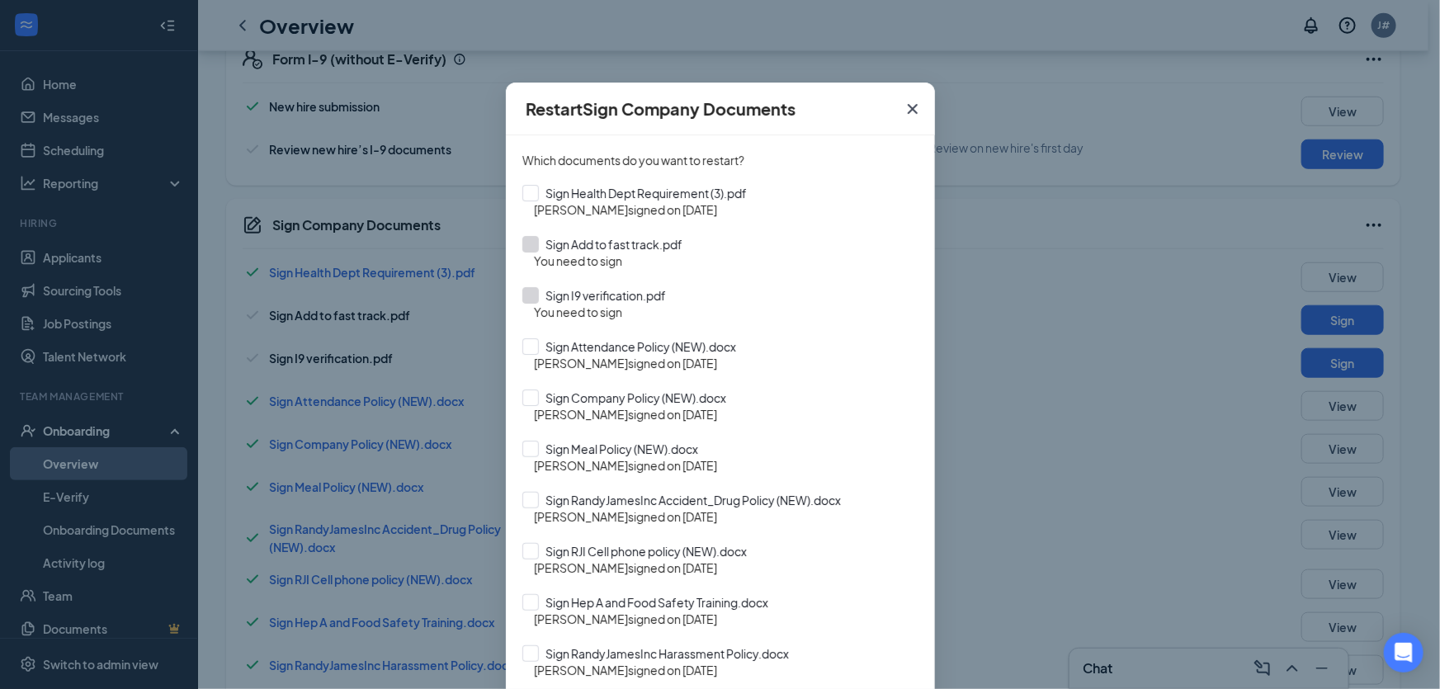  What do you see at coordinates (720, 168) in the screenshot?
I see `span: Which documents do you want to restart?` at bounding box center [720, 168].